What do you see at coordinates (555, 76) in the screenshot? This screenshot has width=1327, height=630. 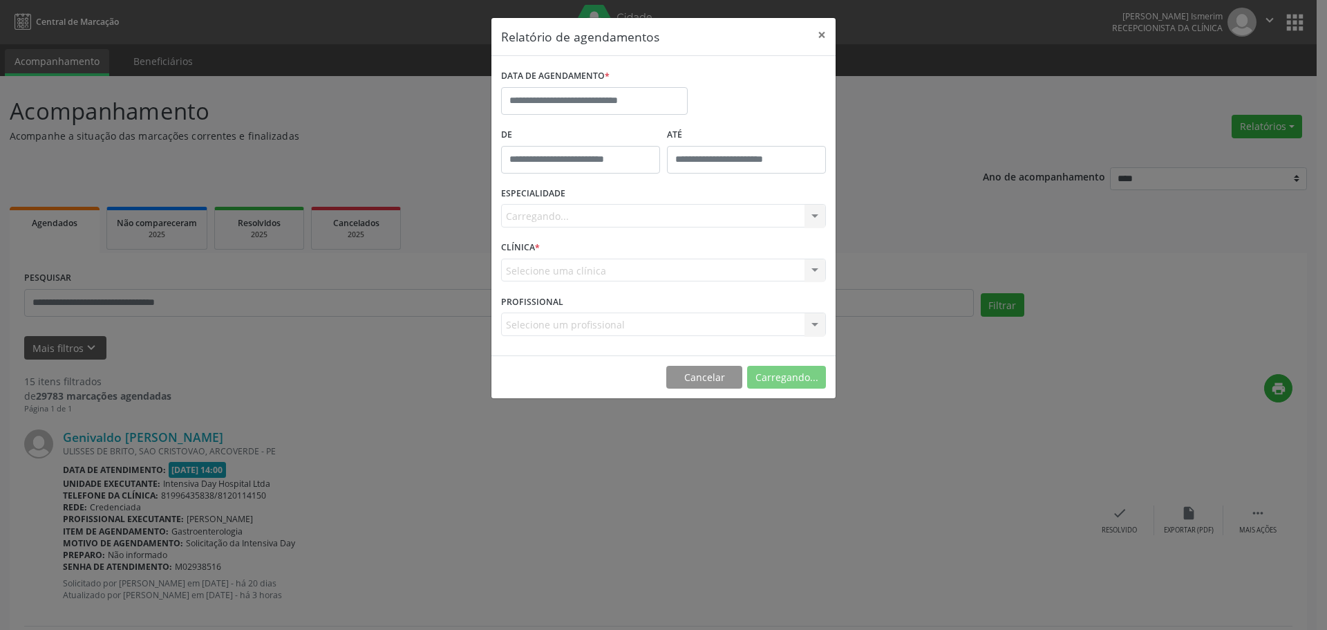 I see `label: DATA DE AGENDAMENTO` at bounding box center [555, 76].